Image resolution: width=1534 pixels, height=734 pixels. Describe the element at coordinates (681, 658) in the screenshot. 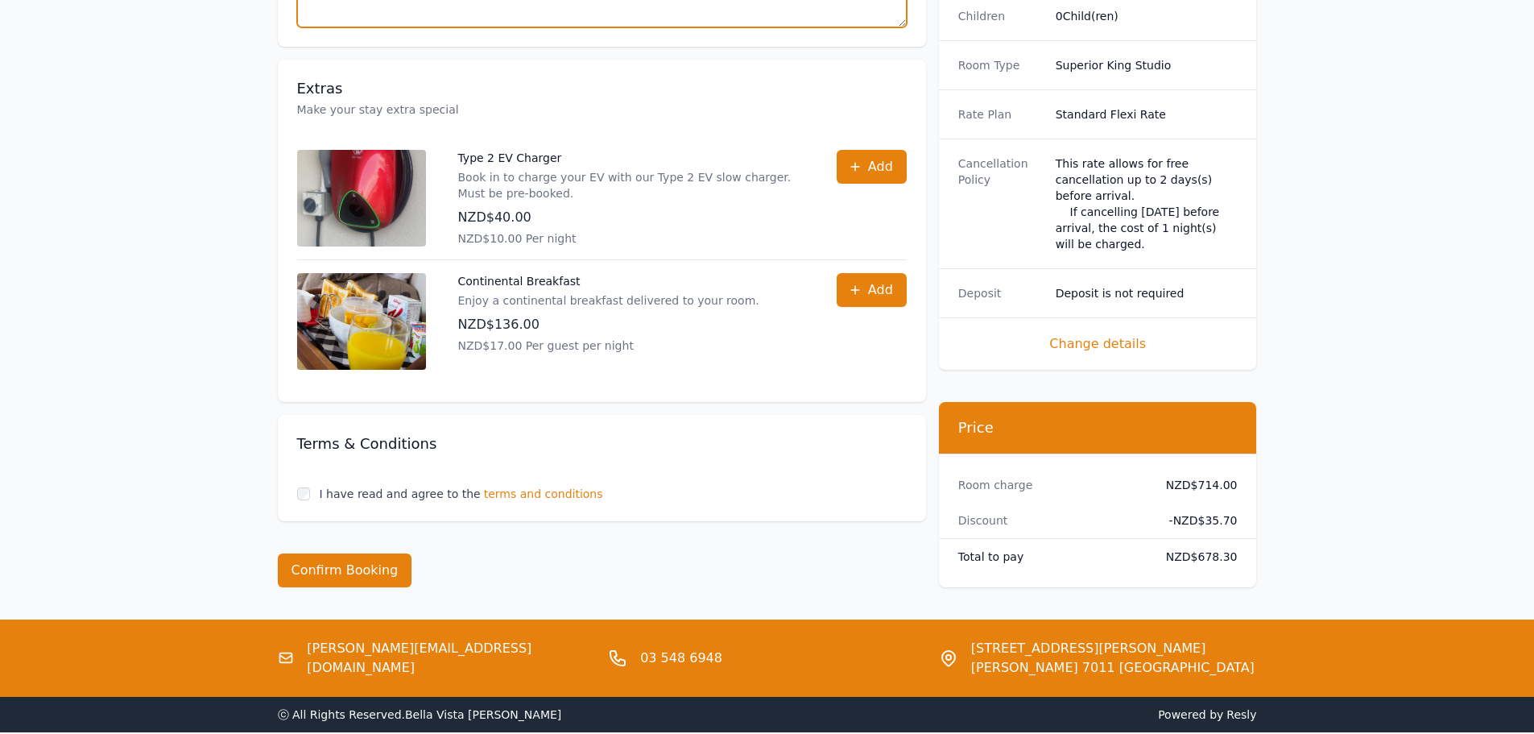

I see `a: 03 548 6948` at that location.